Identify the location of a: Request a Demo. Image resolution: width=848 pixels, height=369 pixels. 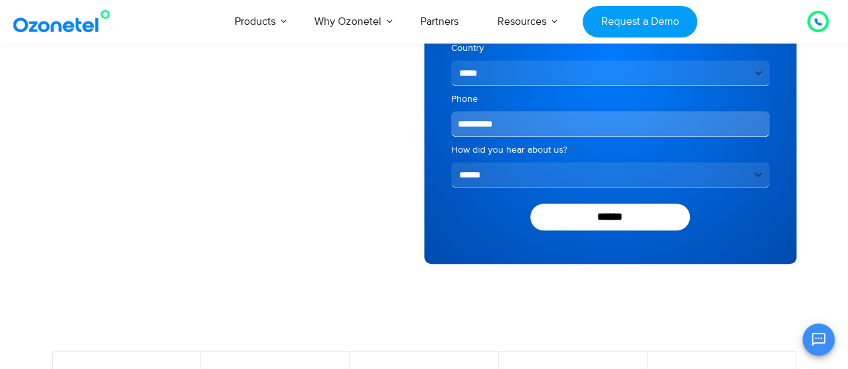
(639, 21).